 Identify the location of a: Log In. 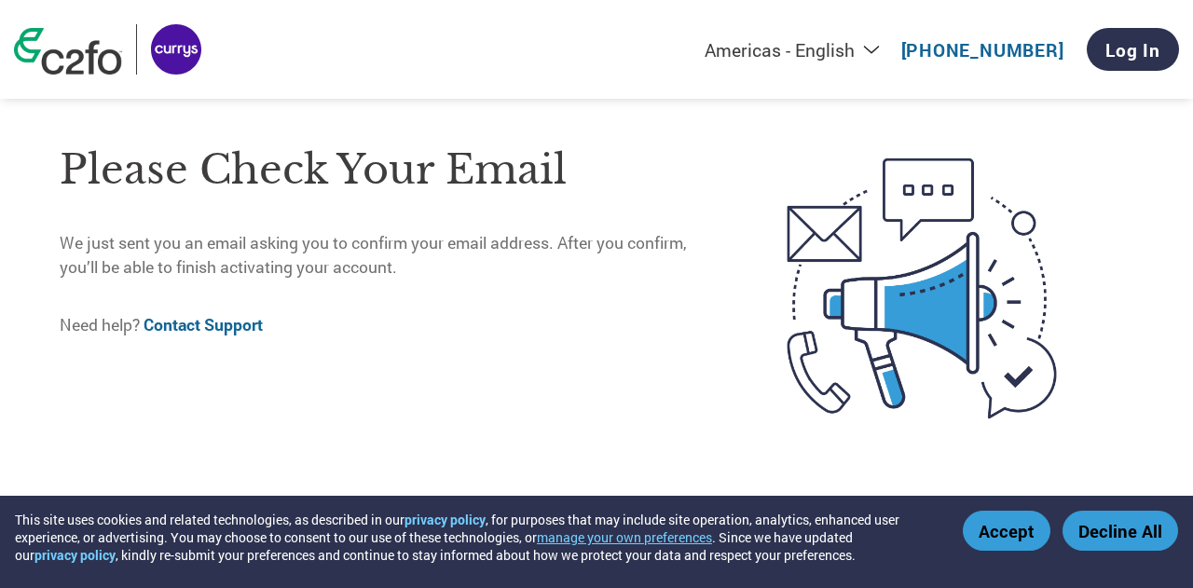
(1133, 49).